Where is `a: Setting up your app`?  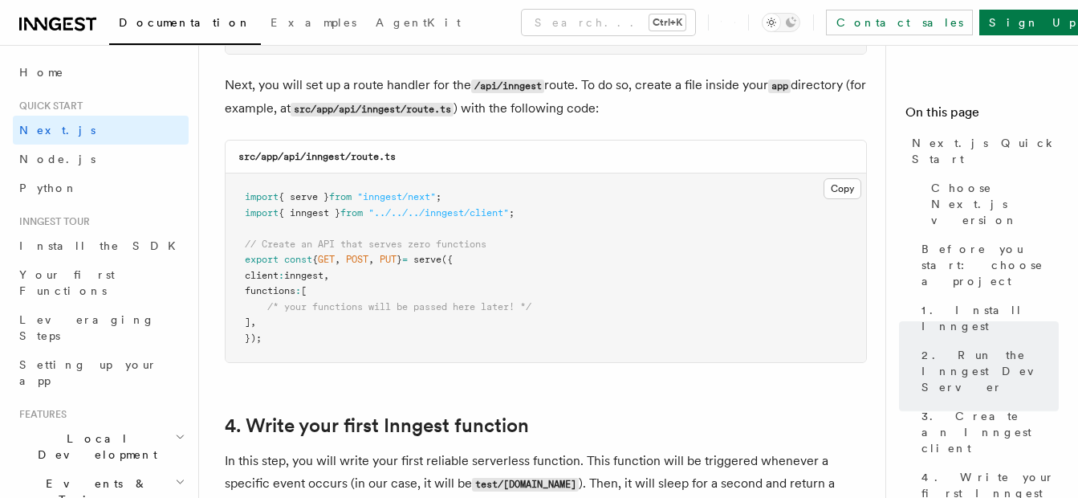
a: Setting up your app is located at coordinates (100, 372).